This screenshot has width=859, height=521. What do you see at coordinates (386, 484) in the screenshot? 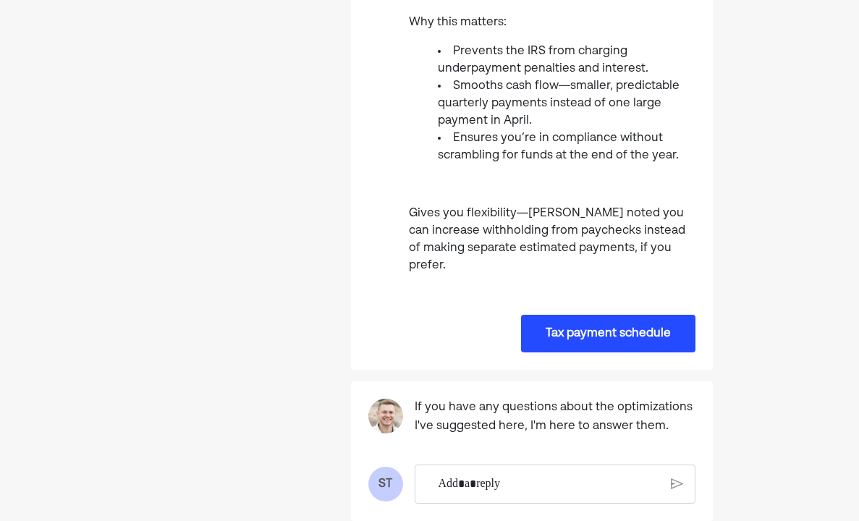
I see `div: ST` at bounding box center [386, 484].